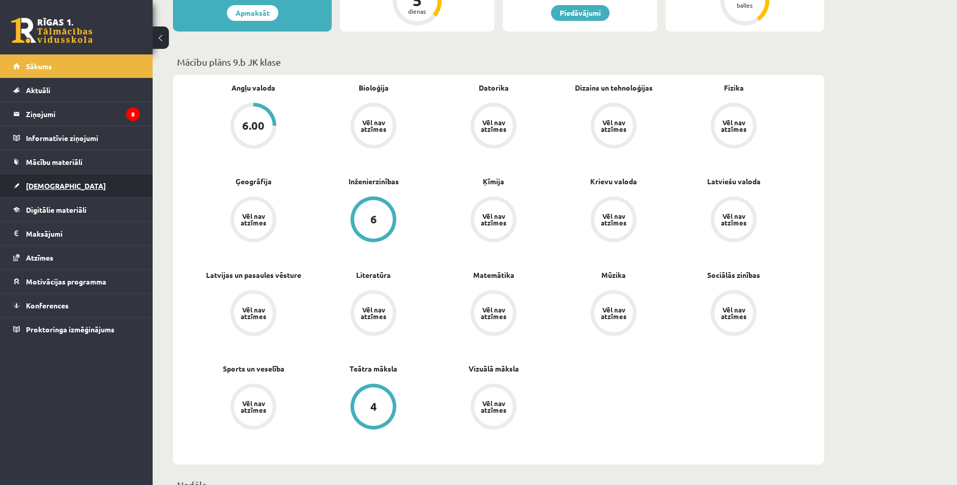 Image resolution: width=957 pixels, height=485 pixels. What do you see at coordinates (76, 233) in the screenshot?
I see `a: Maksājumi` at bounding box center [76, 233].